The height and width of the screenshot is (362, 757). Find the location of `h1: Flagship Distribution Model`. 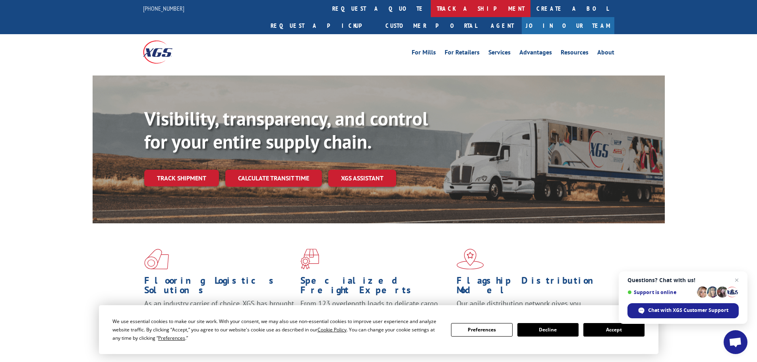

h1: Flagship Distribution Model is located at coordinates (531, 287).